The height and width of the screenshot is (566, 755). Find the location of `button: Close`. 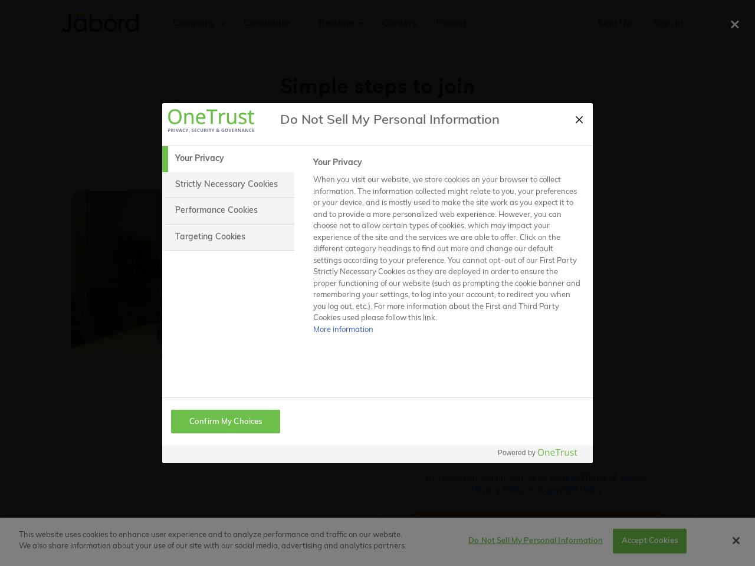

button: Close is located at coordinates (579, 120).